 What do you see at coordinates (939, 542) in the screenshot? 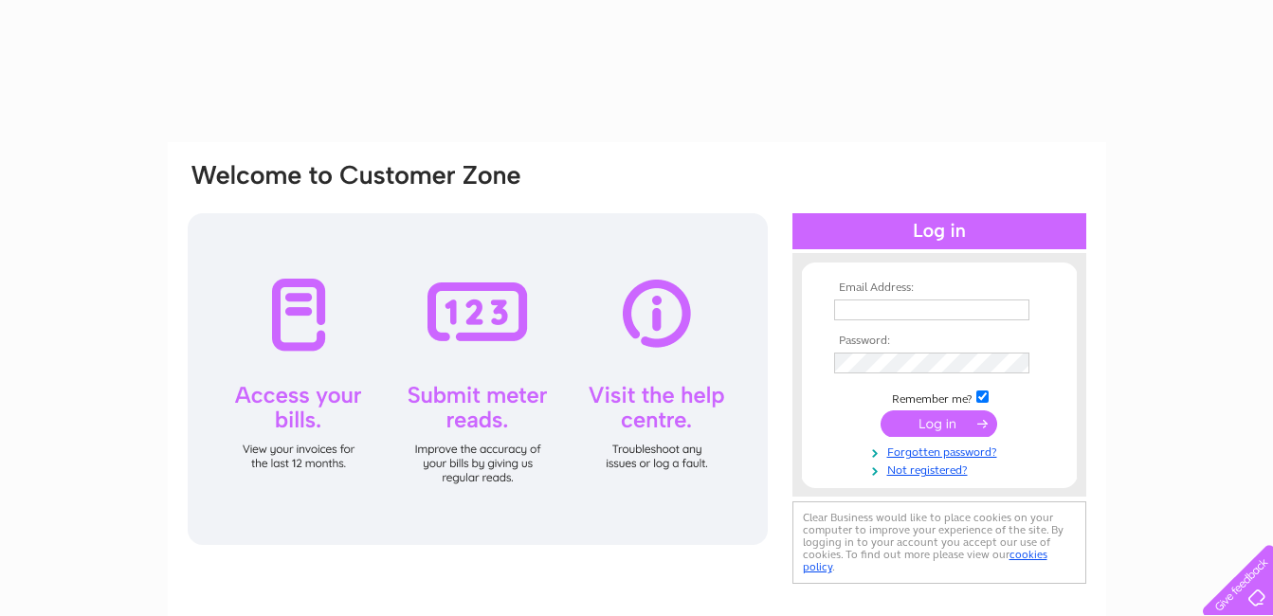
I see `div: Clear Business would like to place cookies on your computer to improve your experience of the sit...` at bounding box center [939, 542].